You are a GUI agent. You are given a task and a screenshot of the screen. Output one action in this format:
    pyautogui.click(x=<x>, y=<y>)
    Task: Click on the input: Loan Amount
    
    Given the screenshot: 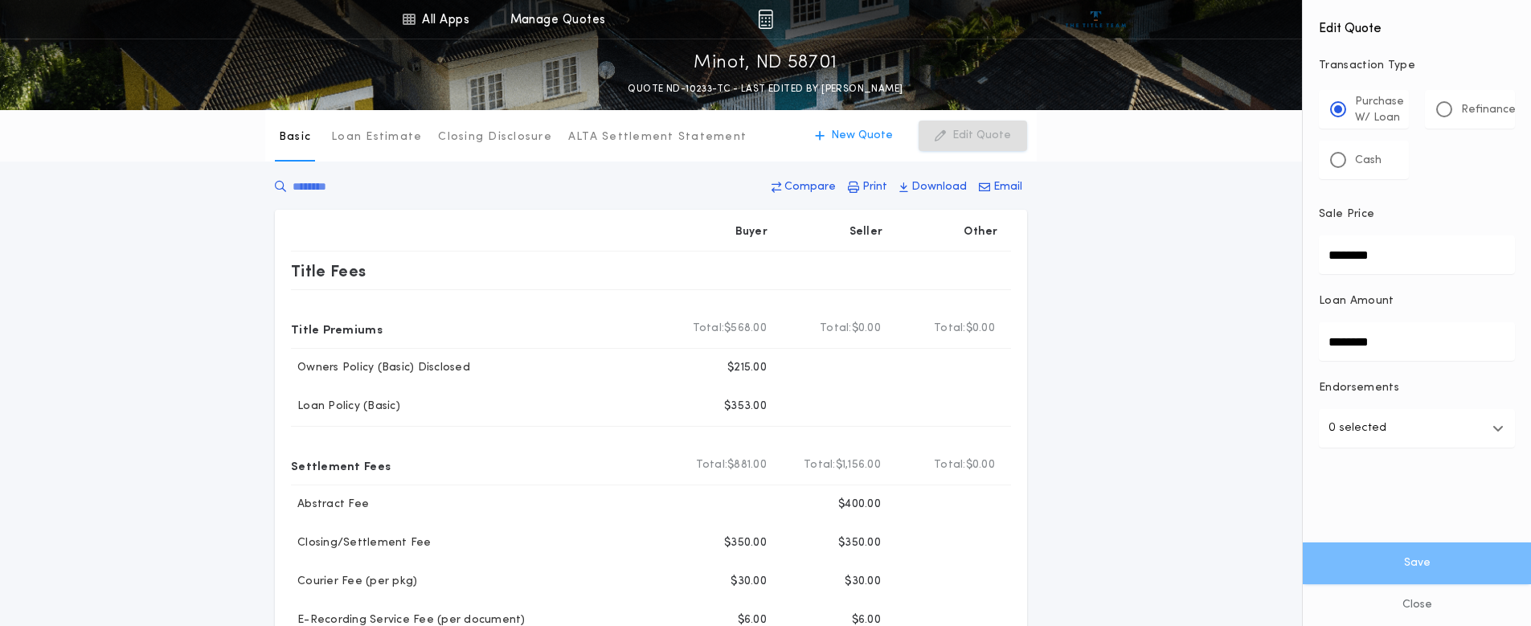 What is the action you would take?
    pyautogui.click(x=1417, y=342)
    